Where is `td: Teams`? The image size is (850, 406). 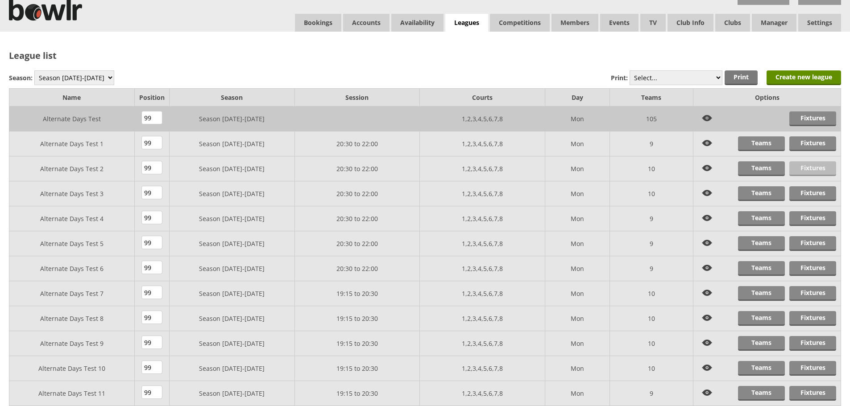 td: Teams is located at coordinates (651, 98).